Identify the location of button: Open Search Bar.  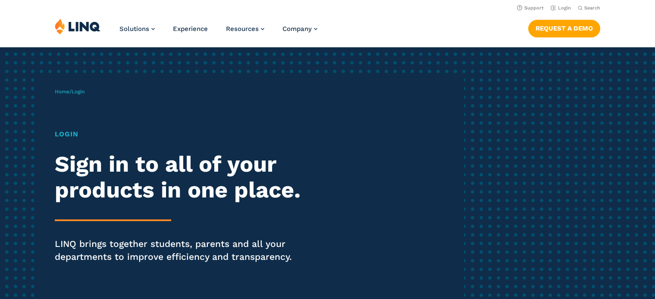
(589, 8).